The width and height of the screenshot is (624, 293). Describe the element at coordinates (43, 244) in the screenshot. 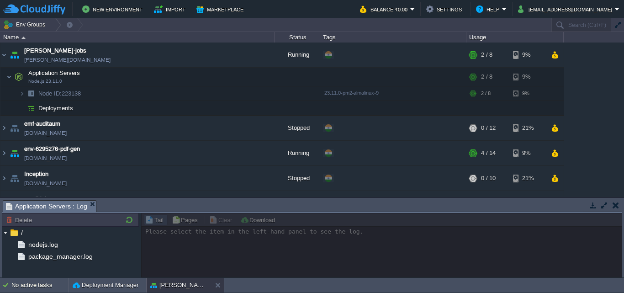

I see `a: nodejs.log` at that location.